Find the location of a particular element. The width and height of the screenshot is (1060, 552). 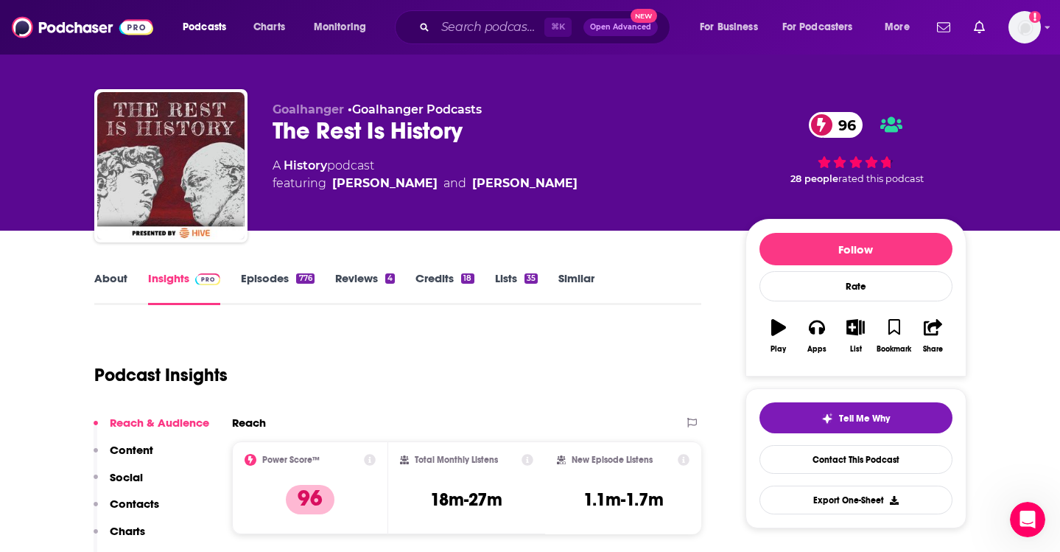

a: Charts is located at coordinates (269, 27).